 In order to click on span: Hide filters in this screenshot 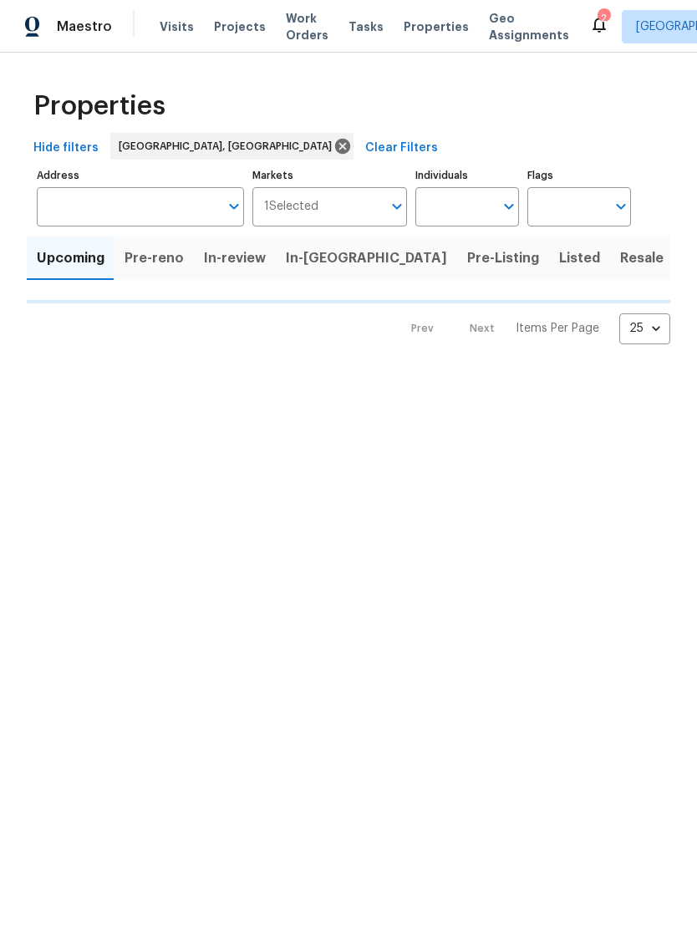, I will do `click(66, 148)`.